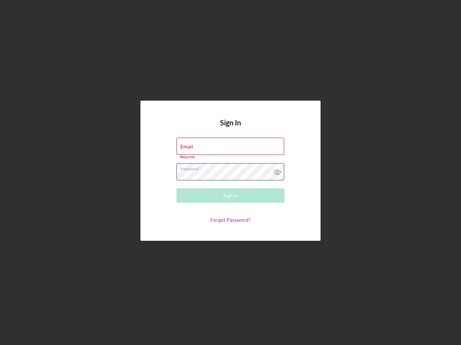 This screenshot has width=461, height=345. I want to click on label: Email, so click(186, 147).